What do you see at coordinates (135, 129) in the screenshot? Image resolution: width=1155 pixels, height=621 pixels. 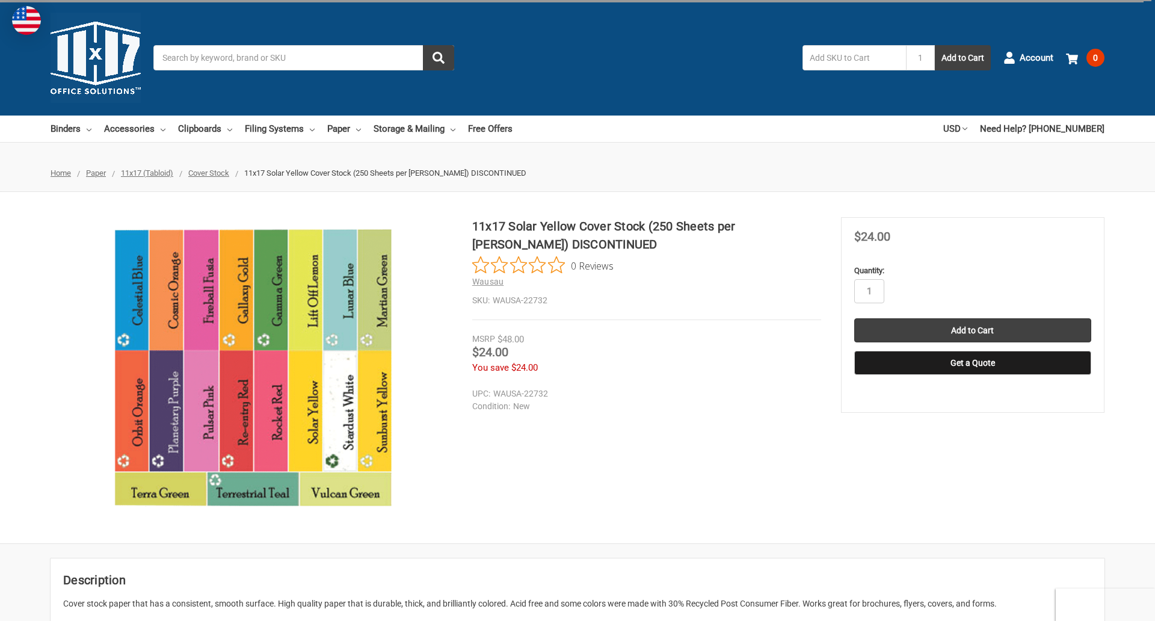 I see `a: Accessories` at bounding box center [135, 129].